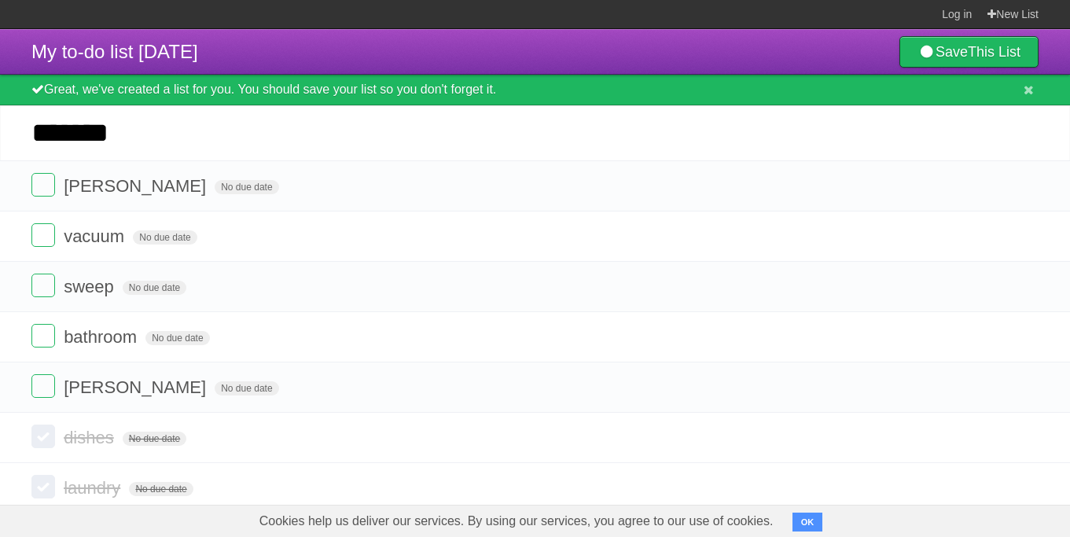 Image resolution: width=1070 pixels, height=537 pixels. What do you see at coordinates (969, 52) in the screenshot?
I see `a: SaveThis List` at bounding box center [969, 52].